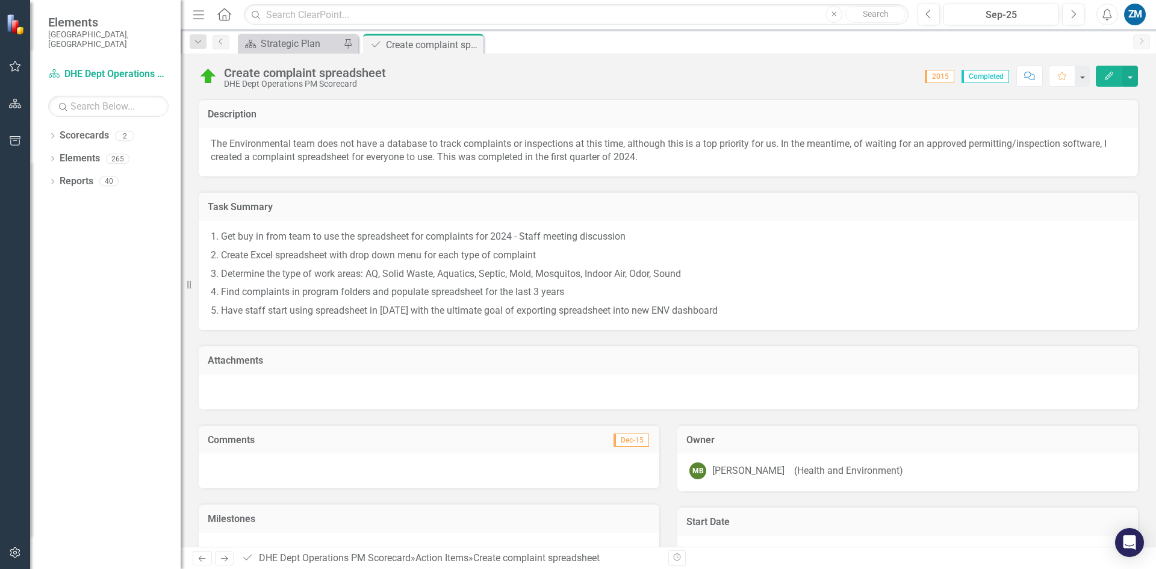  I want to click on span: 2015, so click(940, 76).